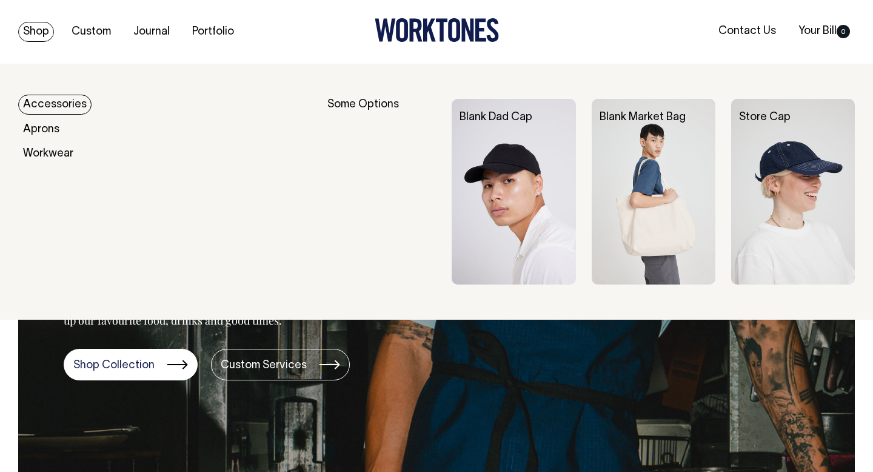  What do you see at coordinates (643, 117) in the screenshot?
I see `a: Blank Market Bag` at bounding box center [643, 117].